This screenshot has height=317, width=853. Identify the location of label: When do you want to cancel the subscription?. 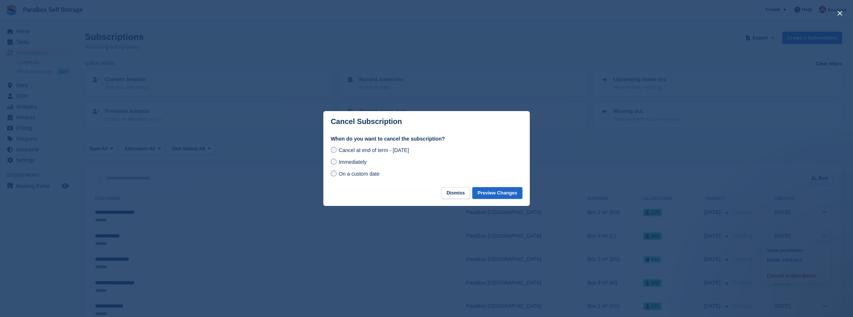
(427, 139).